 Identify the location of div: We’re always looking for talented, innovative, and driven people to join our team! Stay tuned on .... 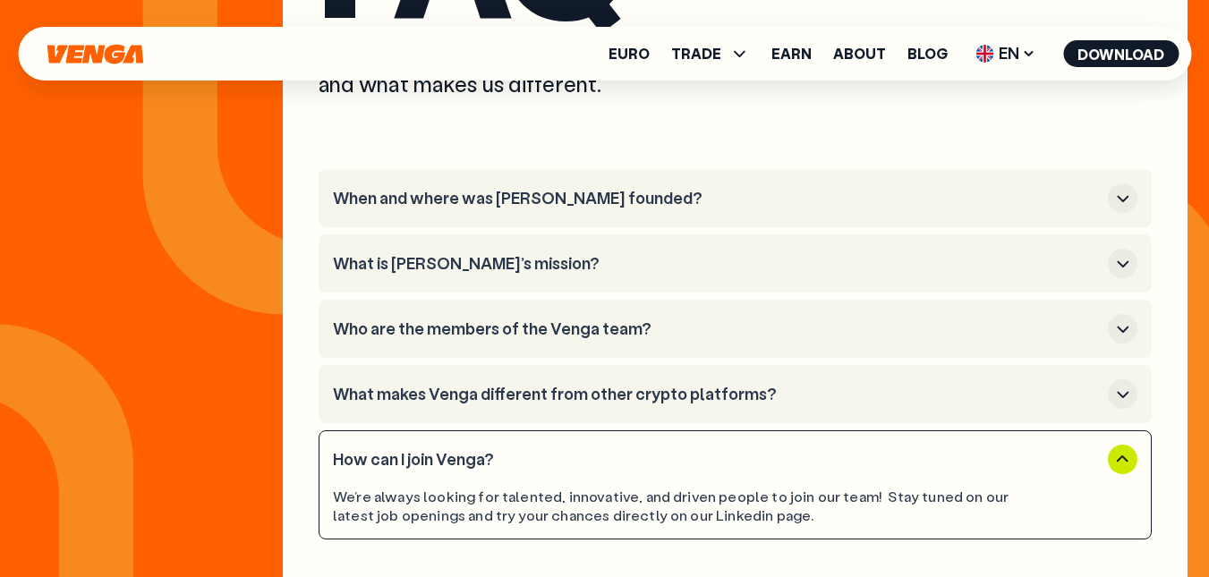
(685, 507).